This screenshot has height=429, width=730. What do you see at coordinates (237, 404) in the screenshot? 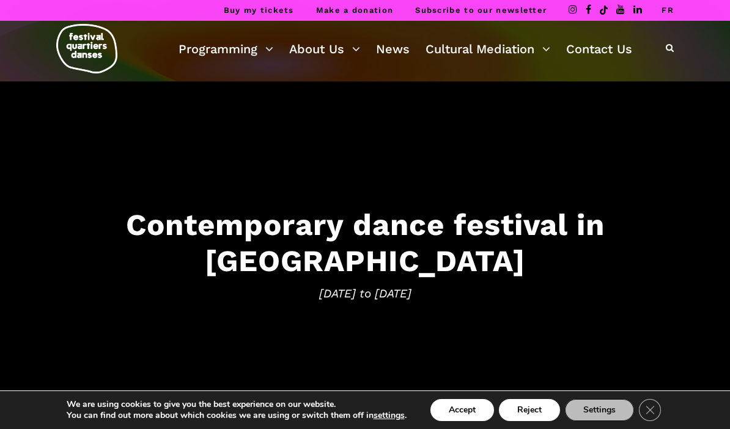
I see `p: We are using cookies to give you the best experience on our website.` at bounding box center [237, 404].